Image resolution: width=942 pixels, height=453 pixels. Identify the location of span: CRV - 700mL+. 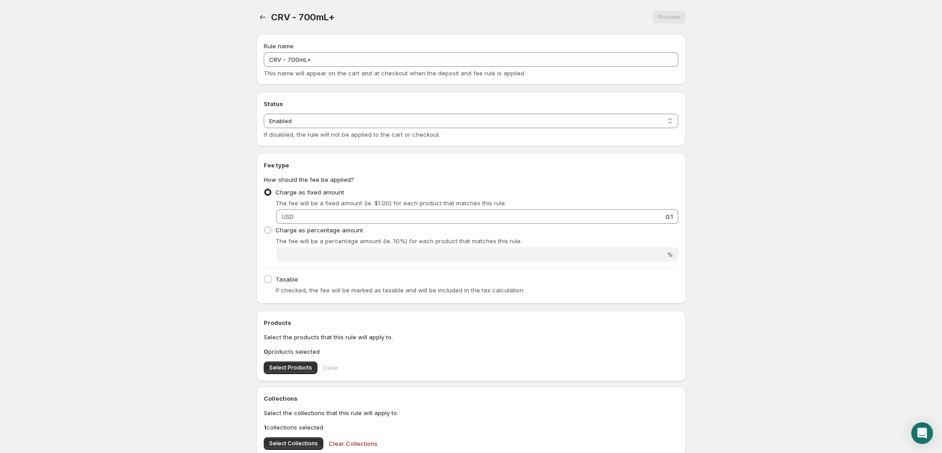
(302, 17).